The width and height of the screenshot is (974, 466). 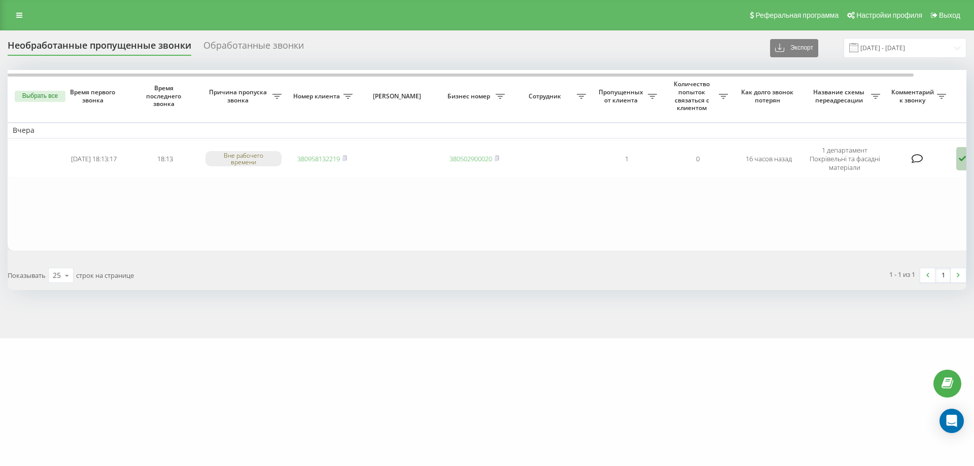 I want to click on a: 380958132219, so click(x=319, y=159).